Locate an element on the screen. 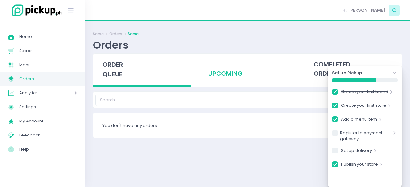 Image resolution: width=410 pixels, height=187 pixels. input: Search is located at coordinates (231, 100).